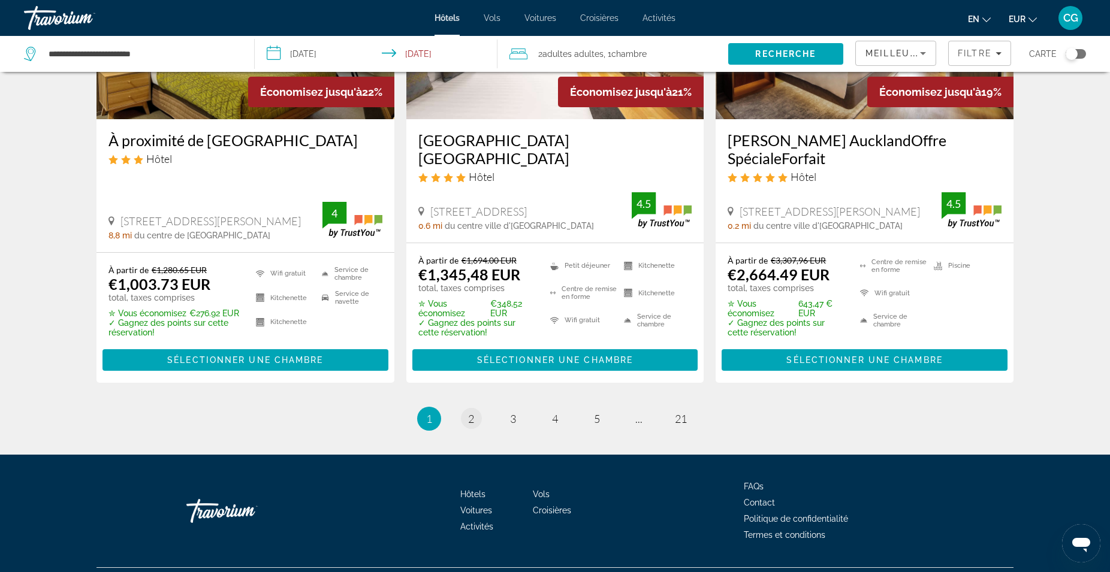 This screenshot has width=1110, height=572. What do you see at coordinates (540, 18) in the screenshot?
I see `a: Voitures` at bounding box center [540, 18].